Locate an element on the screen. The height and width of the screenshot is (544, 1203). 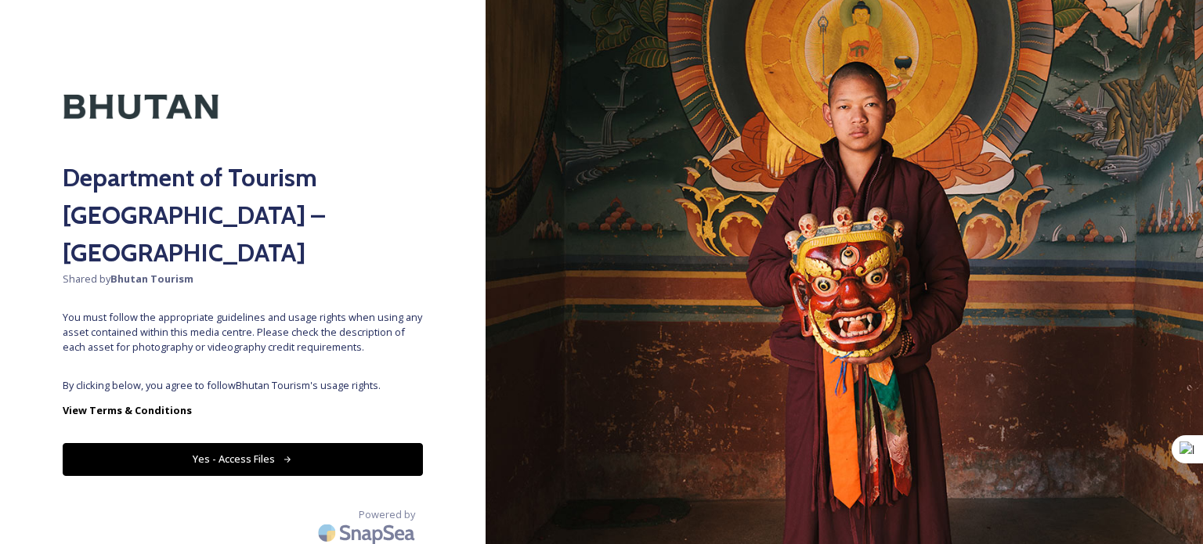
span: By clicking below, you agree to follow Bhutan Tourism 's usage rights. is located at coordinates (243, 385).